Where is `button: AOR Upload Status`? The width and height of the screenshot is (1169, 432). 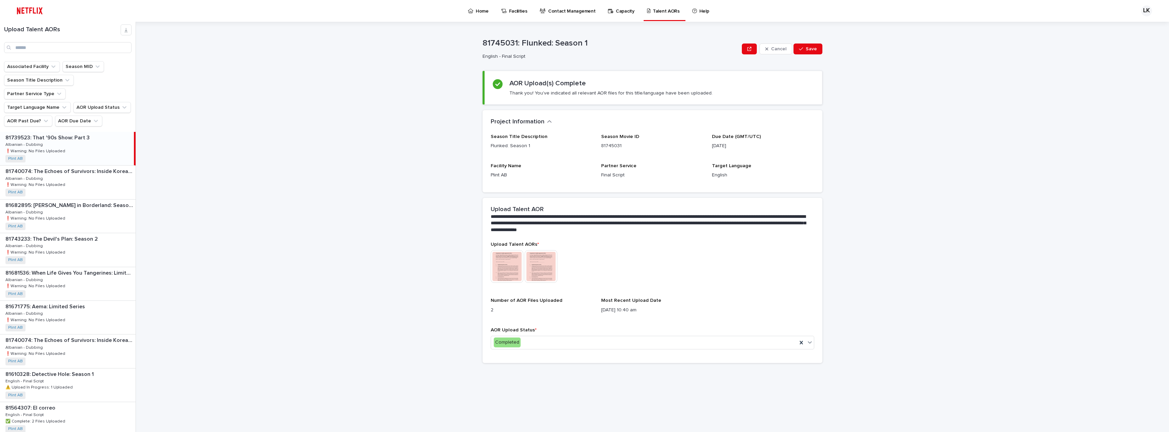
button: AOR Upload Status is located at coordinates (102, 107).